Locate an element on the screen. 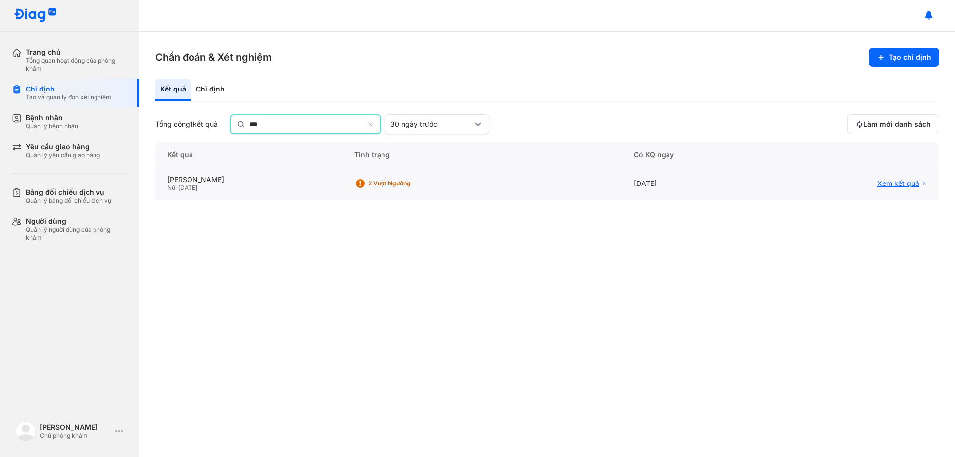 The image size is (955, 457). div: Có KQ ngày is located at coordinates (695, 155).